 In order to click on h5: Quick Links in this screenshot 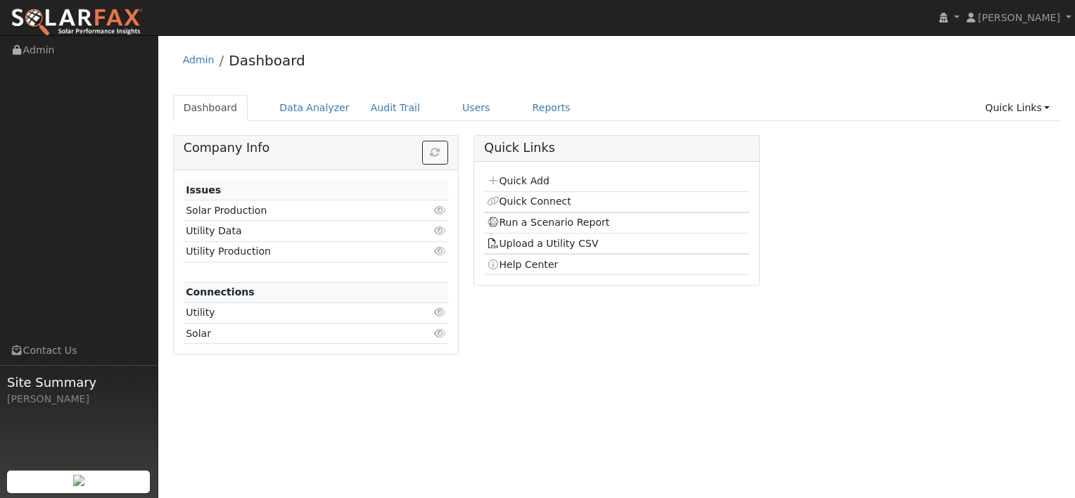, I will do `click(616, 148)`.